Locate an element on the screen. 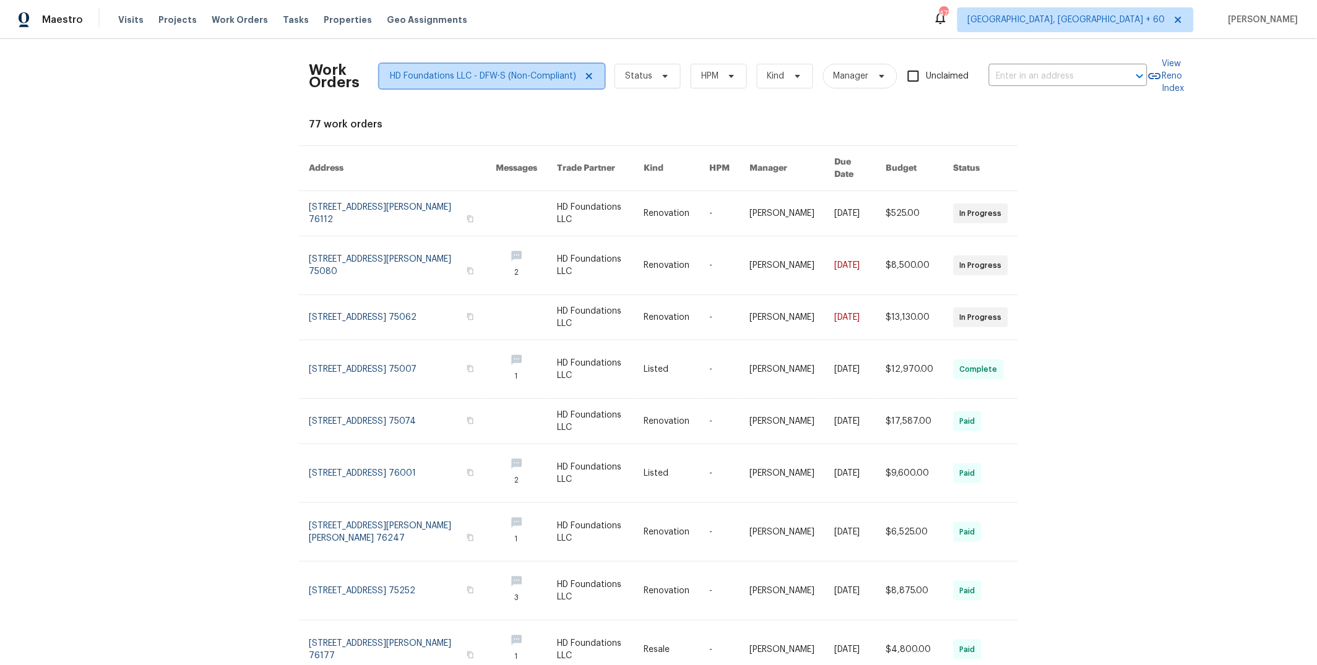 The image size is (1317, 665). th: HPM is located at coordinates (719, 168).